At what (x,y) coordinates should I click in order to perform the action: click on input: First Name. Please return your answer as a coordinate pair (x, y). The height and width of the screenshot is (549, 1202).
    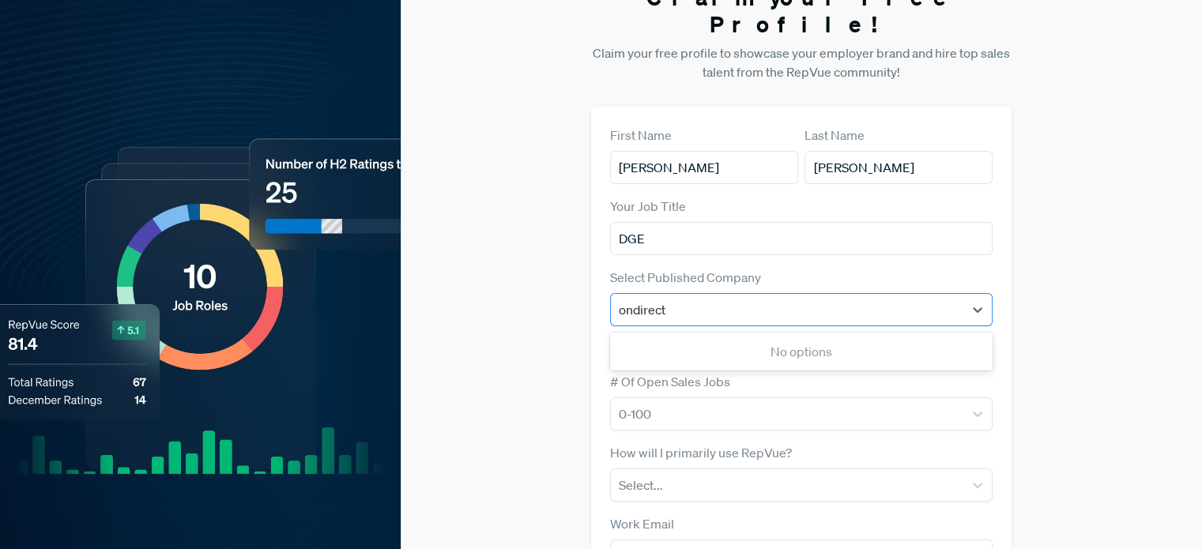
    Looking at the image, I should click on (704, 167).